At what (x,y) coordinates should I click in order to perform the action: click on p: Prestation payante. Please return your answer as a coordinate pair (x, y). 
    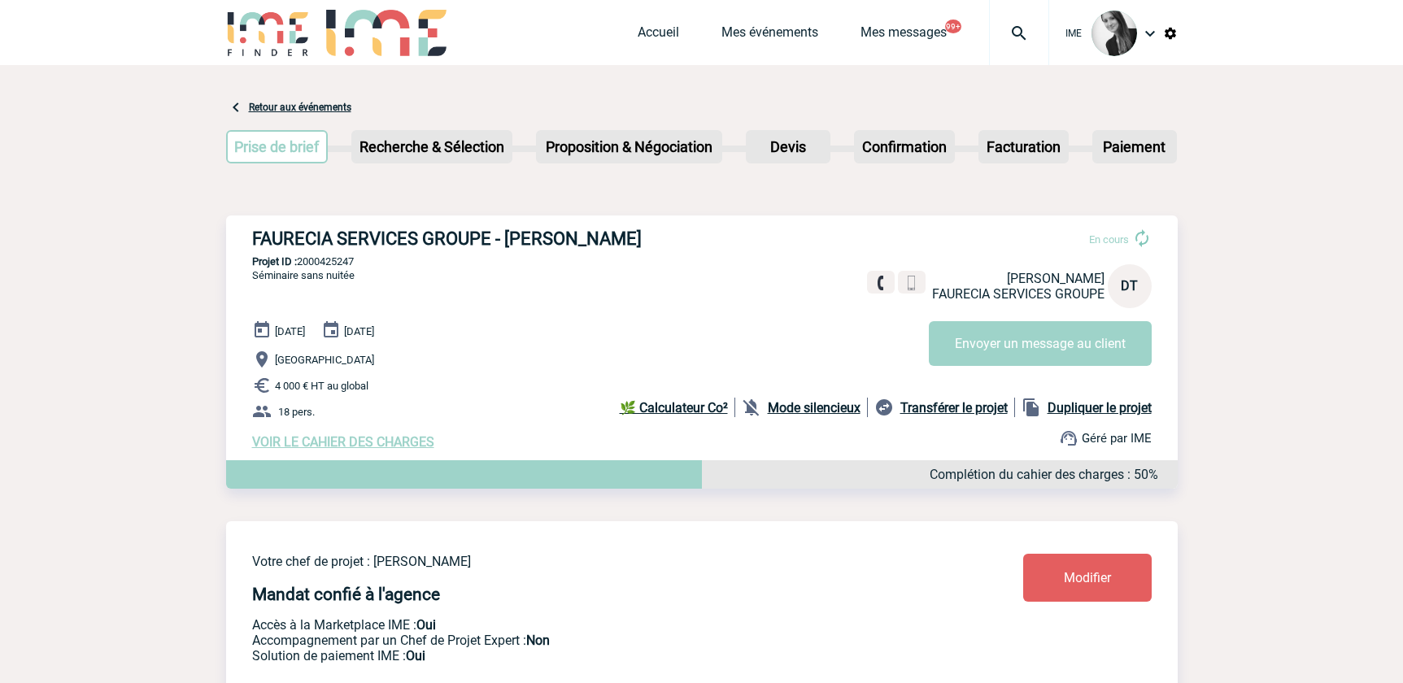
    Looking at the image, I should click on (590, 640).